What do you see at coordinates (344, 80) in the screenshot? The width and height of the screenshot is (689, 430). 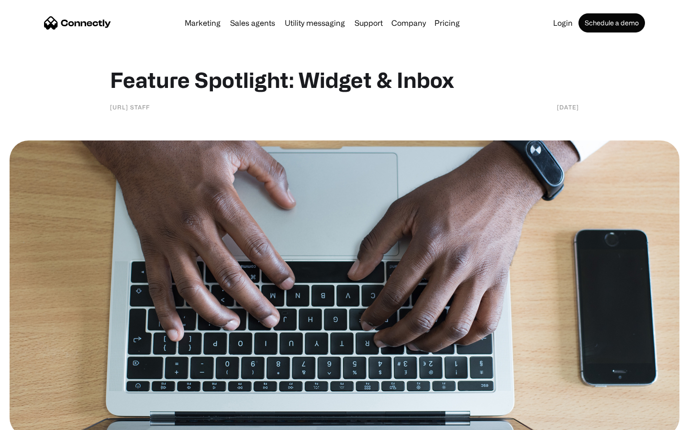 I see `h1: Feature Spotlight: Widget & Inbox` at bounding box center [344, 80].